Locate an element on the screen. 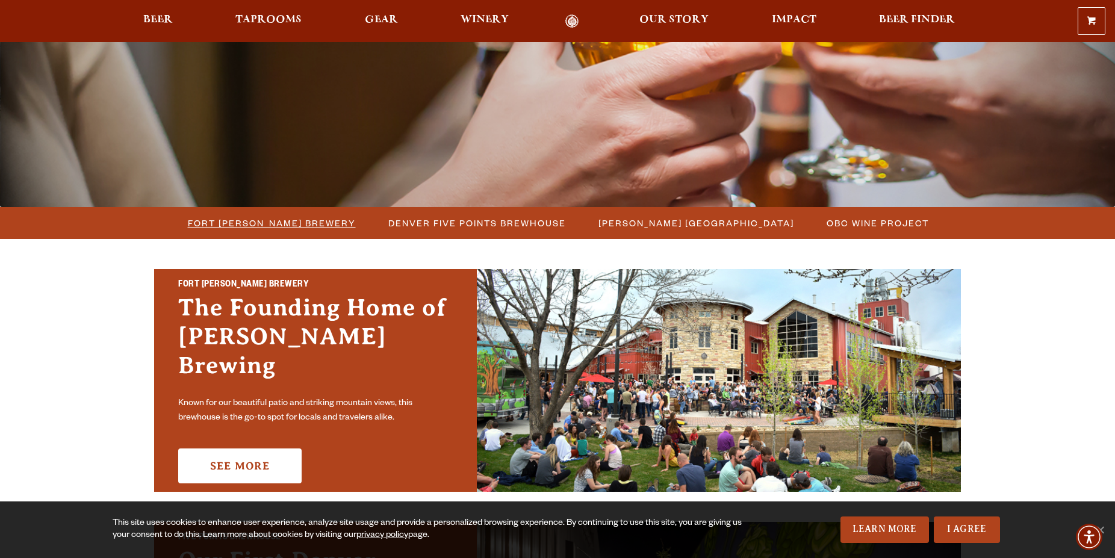 Image resolution: width=1115 pixels, height=558 pixels. span: Winery is located at coordinates (485, 20).